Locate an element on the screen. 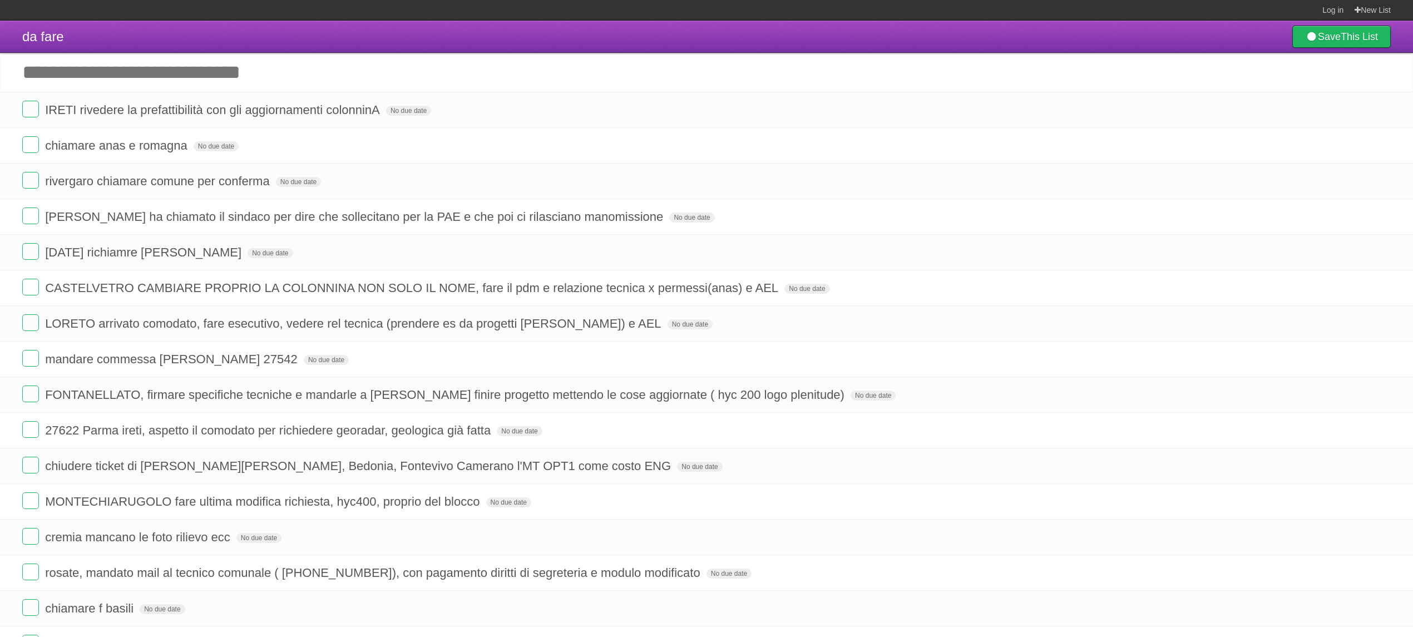  span: LORETO arrivato comodato, fare esecutivo, vedere rel tecnica (prendere es da progetti [PERSON_NAM... is located at coordinates (354, 323).